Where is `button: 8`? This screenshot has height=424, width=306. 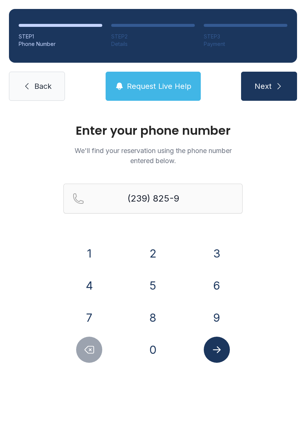
button: 8 is located at coordinates (153, 317).